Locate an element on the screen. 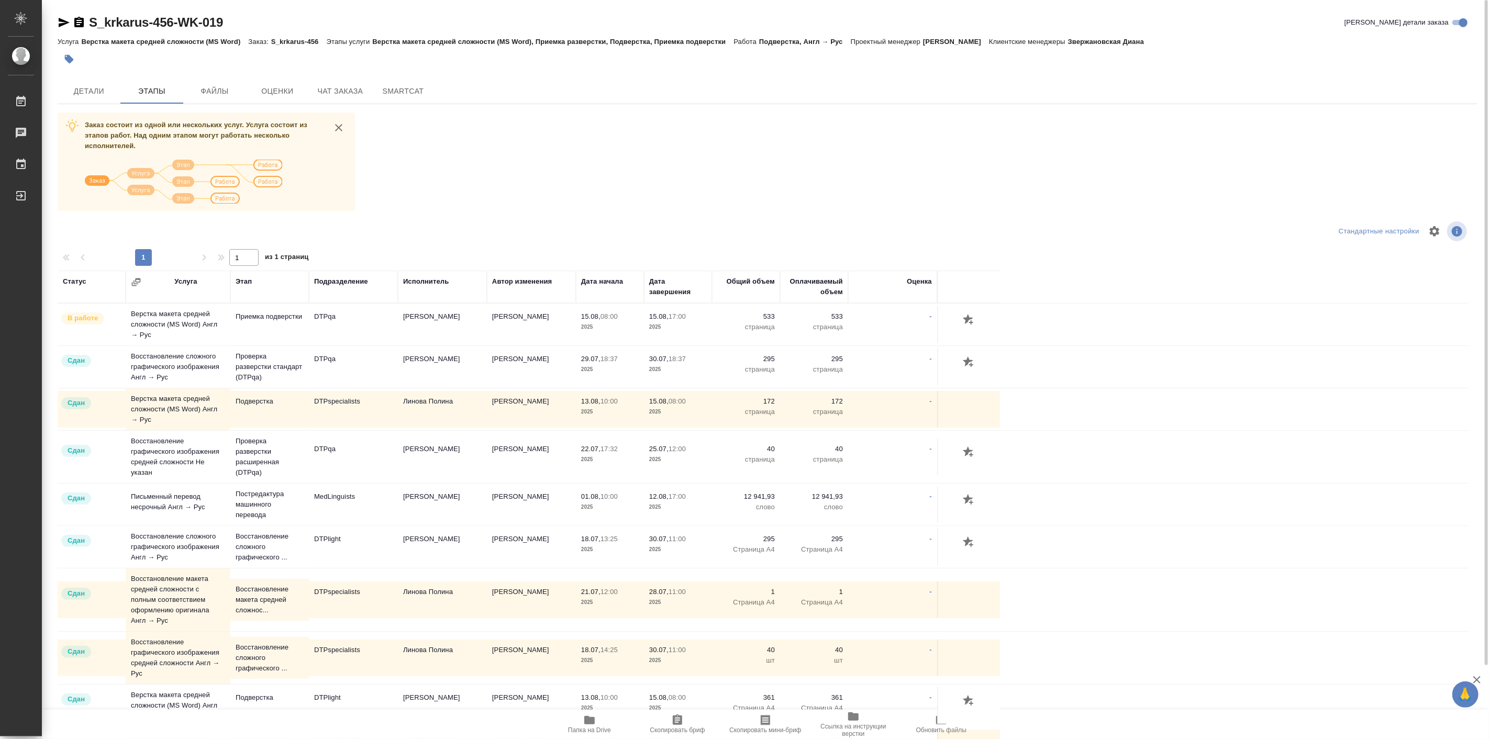  p: Восстановление сложного графического ... is located at coordinates (270, 547).